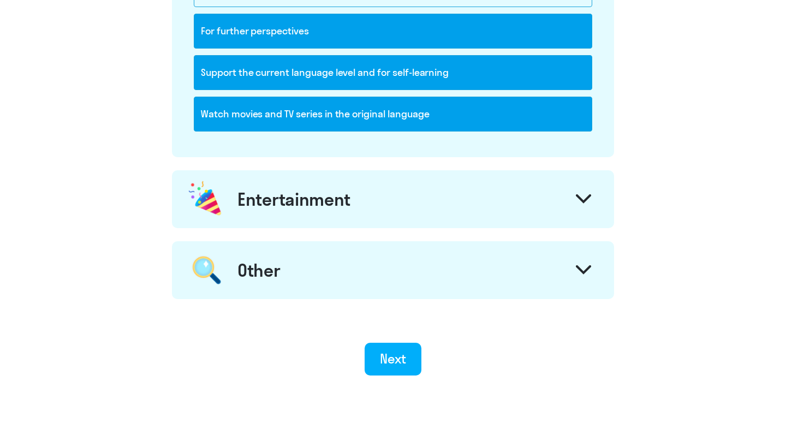  I want to click on button: Next, so click(393, 359).